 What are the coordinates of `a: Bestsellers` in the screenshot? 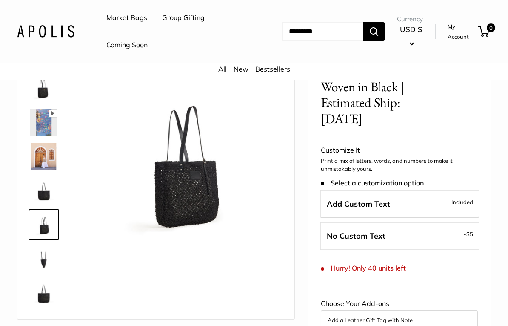 It's located at (273, 69).